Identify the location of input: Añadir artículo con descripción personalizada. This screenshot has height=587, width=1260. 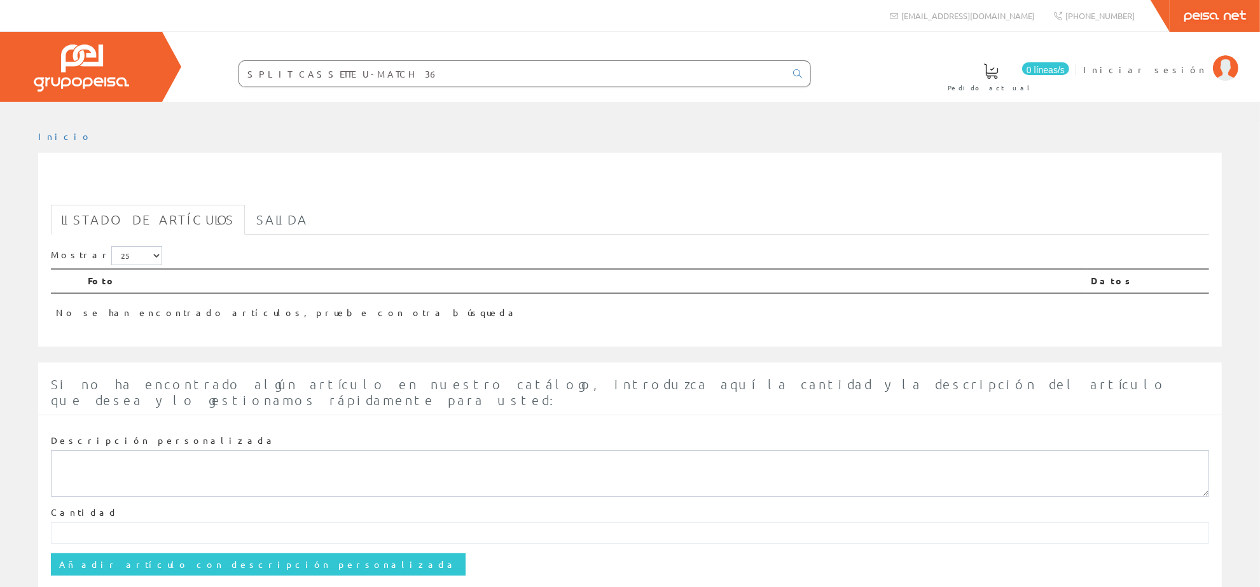
(258, 564).